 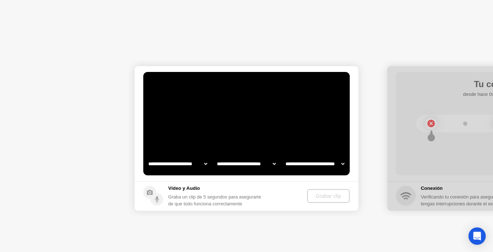 What do you see at coordinates (329, 196) in the screenshot?
I see `div: Grabar clip` at bounding box center [329, 196].